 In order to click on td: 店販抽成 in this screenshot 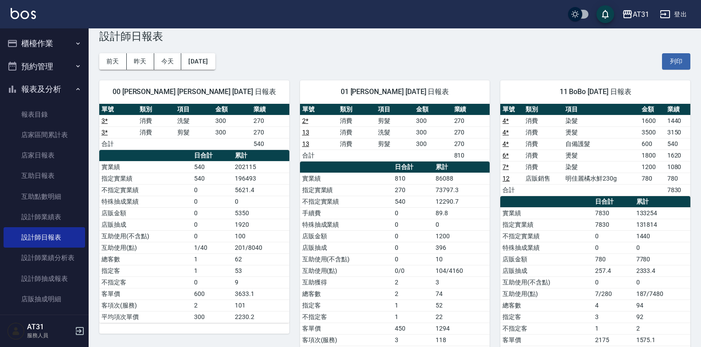, I will do `click(346, 247)`.